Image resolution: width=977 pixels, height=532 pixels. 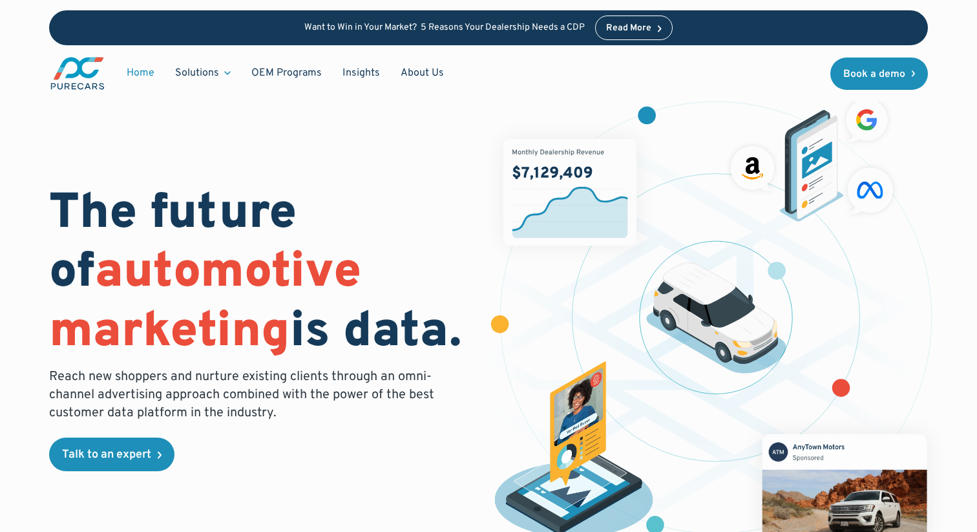 I want to click on div: Book a demo, so click(x=874, y=74).